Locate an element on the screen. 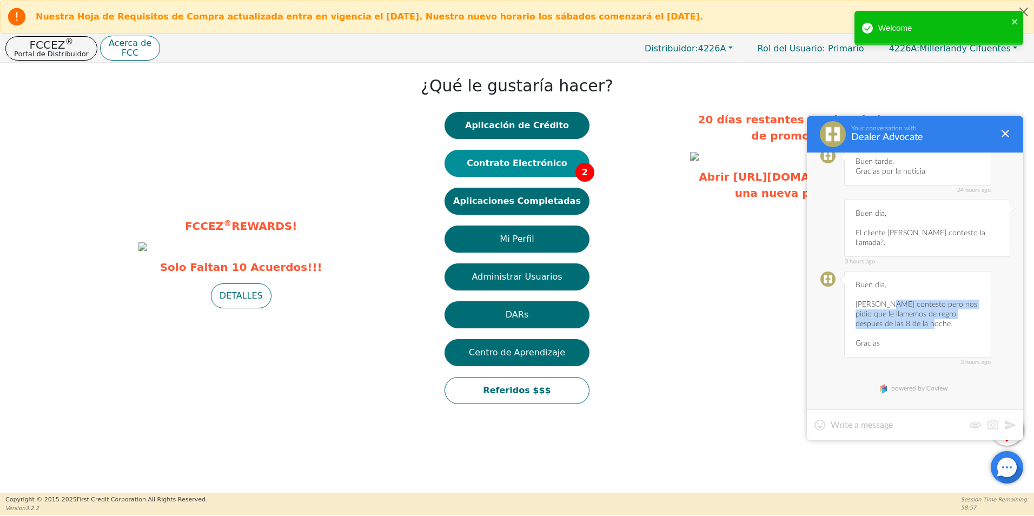 This screenshot has width=1034, height=516. button: Close alert is located at coordinates (1023, 11).